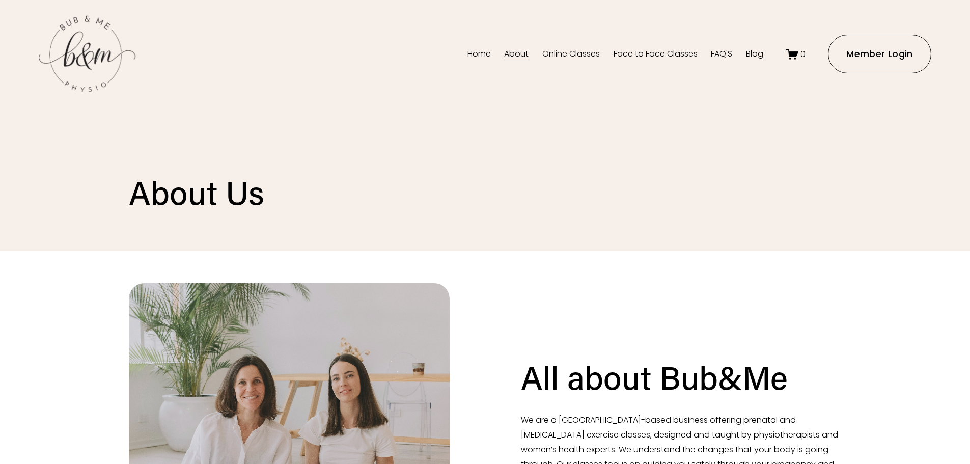 The width and height of the screenshot is (970, 464). I want to click on img: bubandme, so click(87, 54).